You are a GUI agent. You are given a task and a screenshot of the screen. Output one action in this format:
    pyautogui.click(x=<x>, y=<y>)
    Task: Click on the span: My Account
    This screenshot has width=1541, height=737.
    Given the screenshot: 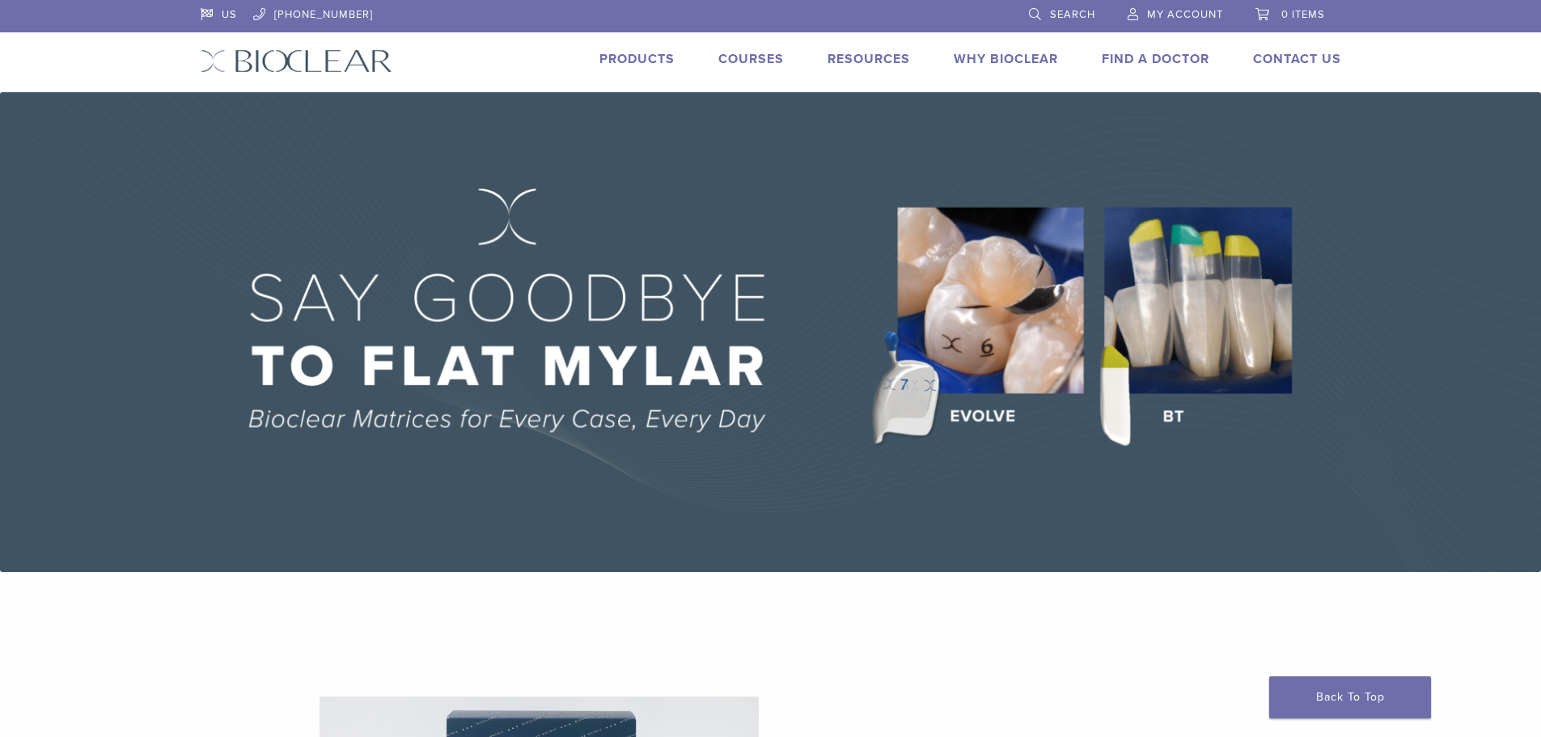 What is the action you would take?
    pyautogui.click(x=1185, y=15)
    